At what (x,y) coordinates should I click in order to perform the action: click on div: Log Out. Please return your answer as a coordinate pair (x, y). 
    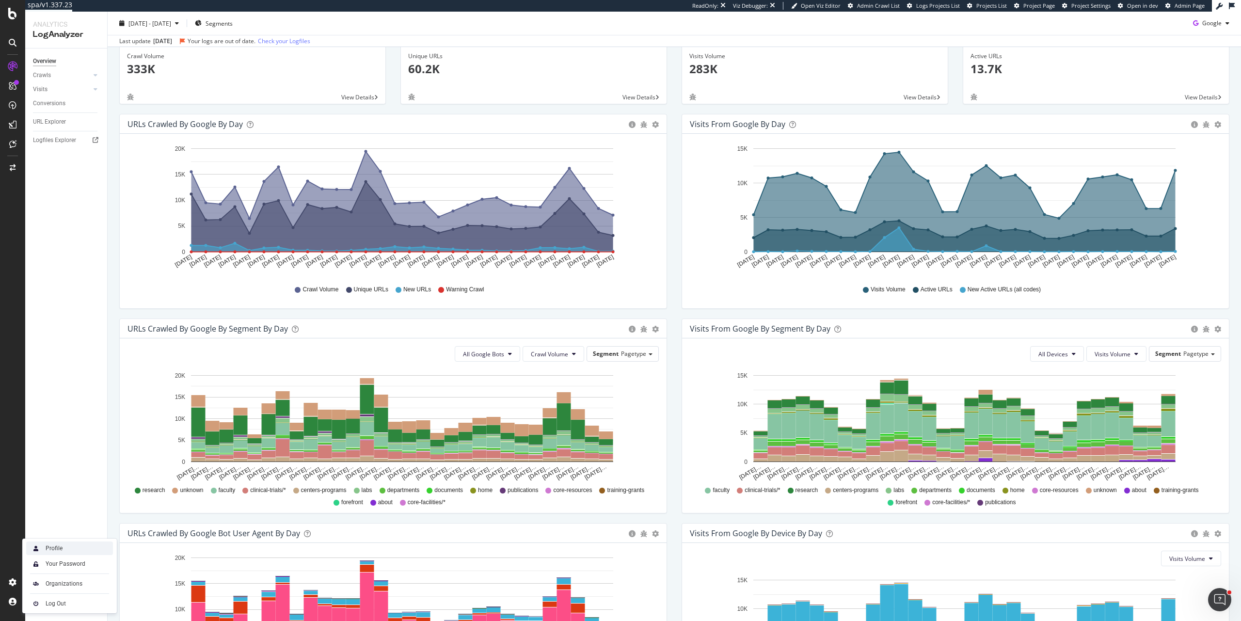
    Looking at the image, I should click on (56, 603).